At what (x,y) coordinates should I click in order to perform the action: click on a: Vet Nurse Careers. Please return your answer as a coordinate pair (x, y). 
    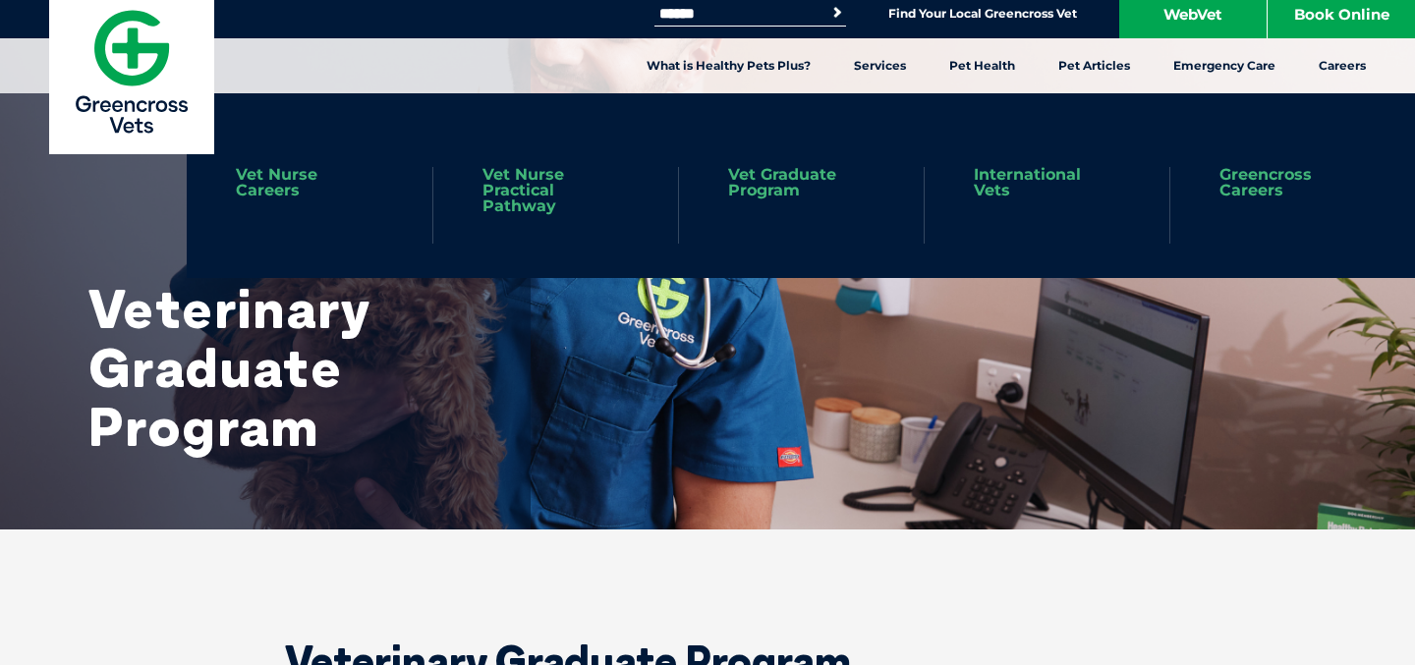
    Looking at the image, I should click on (309, 183).